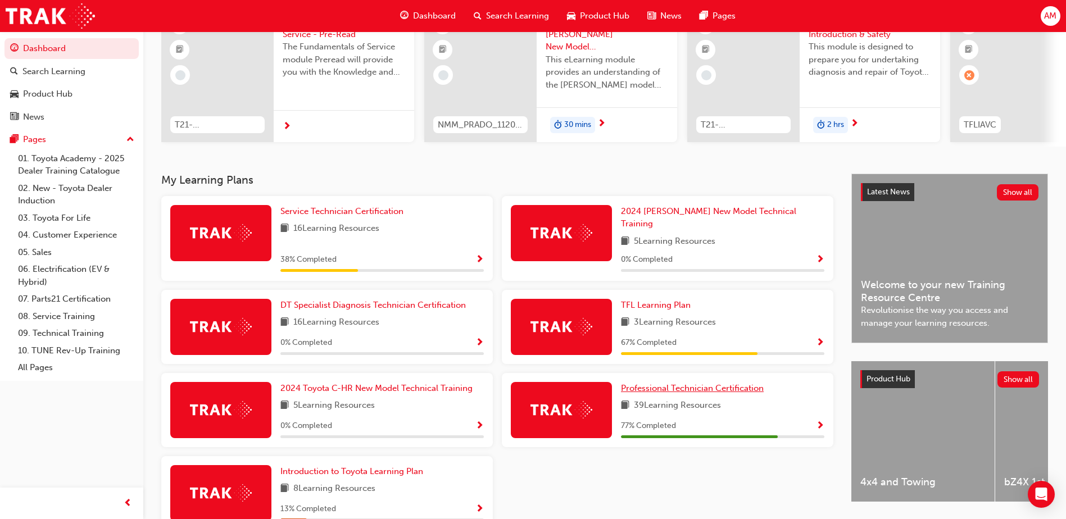 This screenshot has height=519, width=1066. Describe the element at coordinates (130, 140) in the screenshot. I see `span: up-icon` at that location.